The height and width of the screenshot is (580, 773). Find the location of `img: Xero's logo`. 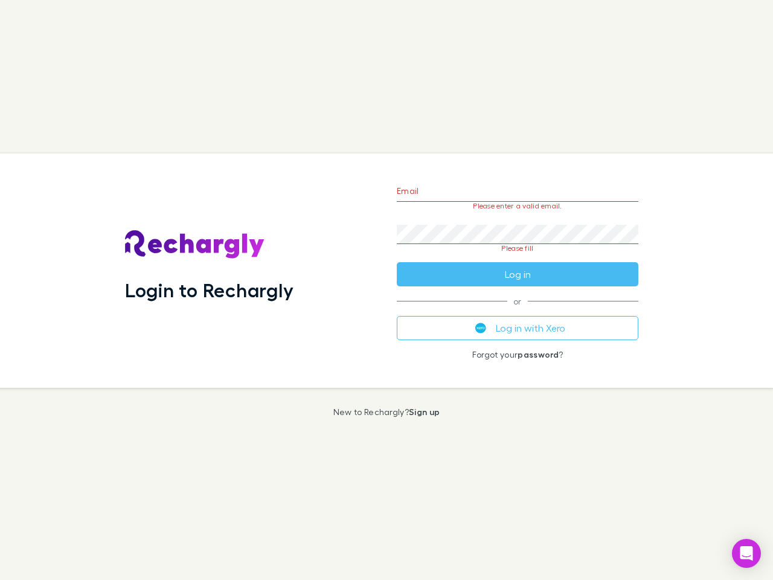

img: Xero's logo is located at coordinates (481, 328).